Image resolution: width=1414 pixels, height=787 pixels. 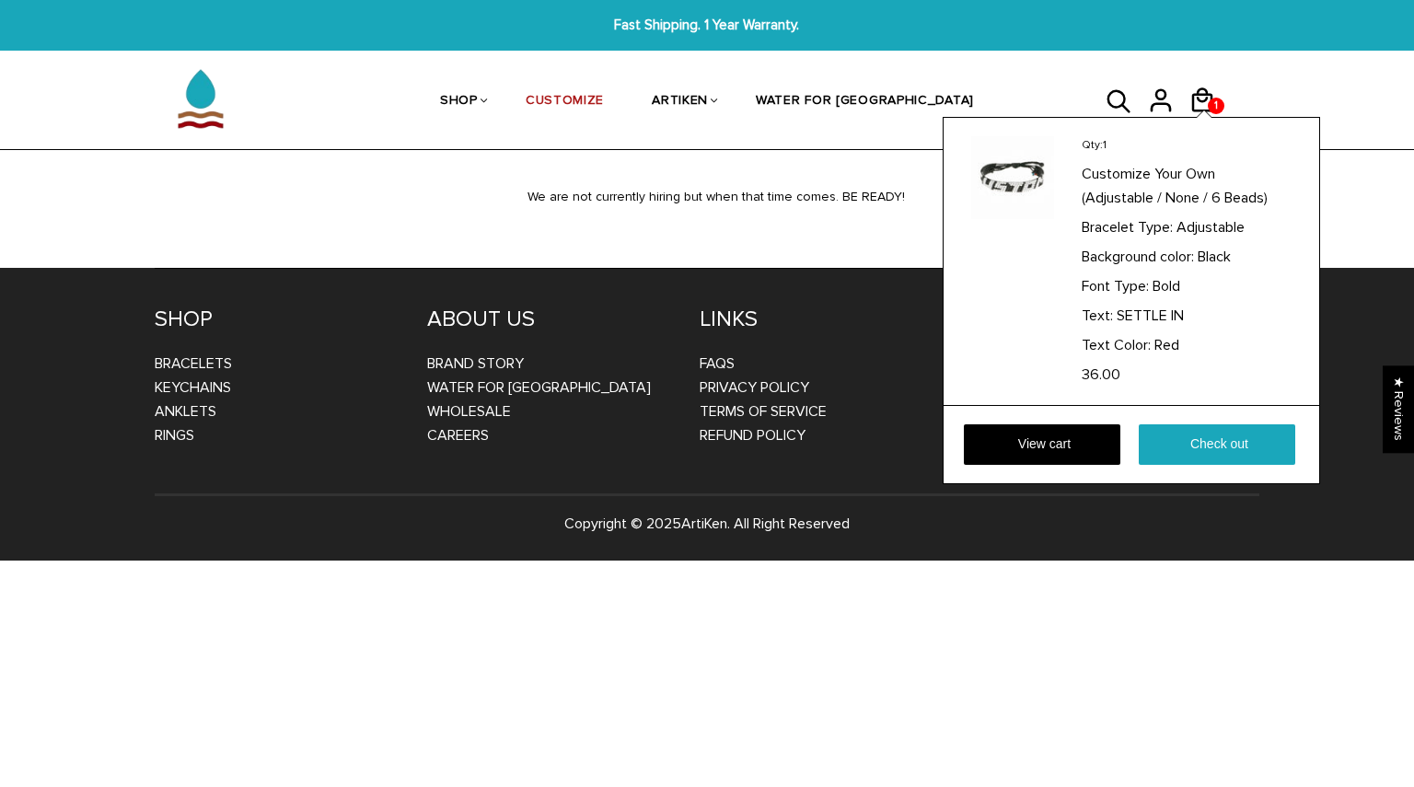 What do you see at coordinates (185, 411) in the screenshot?
I see `a: Anklets` at bounding box center [185, 411].